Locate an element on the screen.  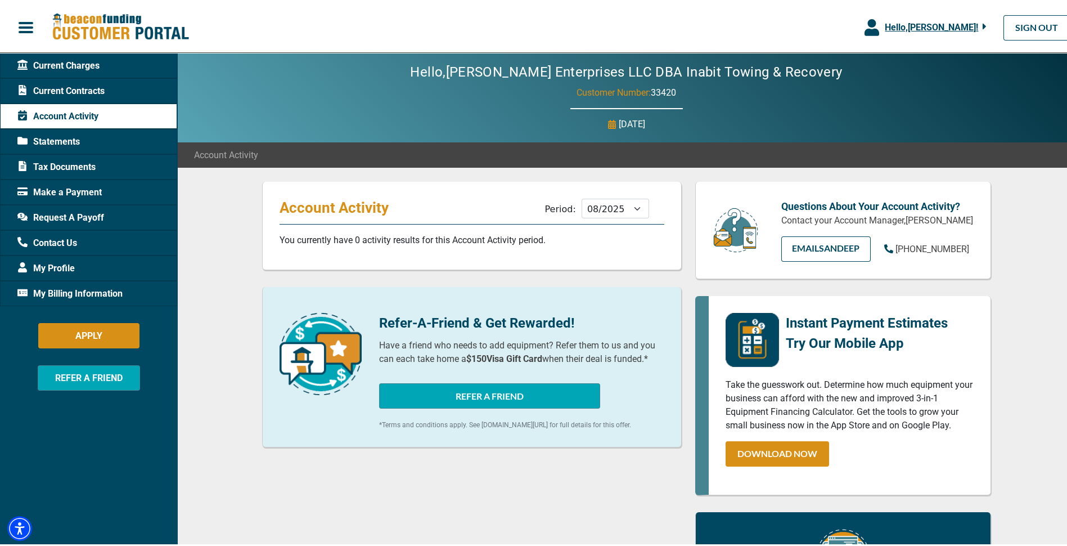
p: Try Our Mobile App is located at coordinates (867, 341).